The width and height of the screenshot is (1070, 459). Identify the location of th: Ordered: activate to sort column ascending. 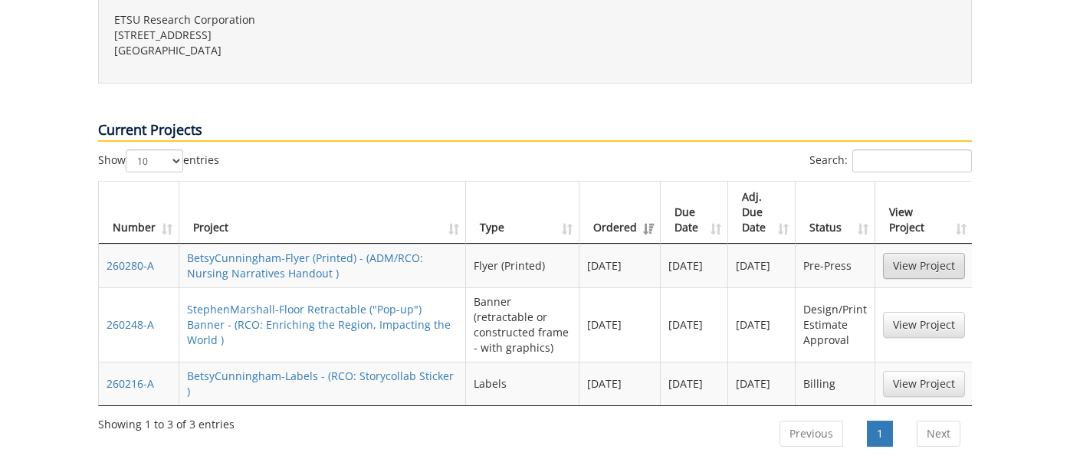
(620, 212).